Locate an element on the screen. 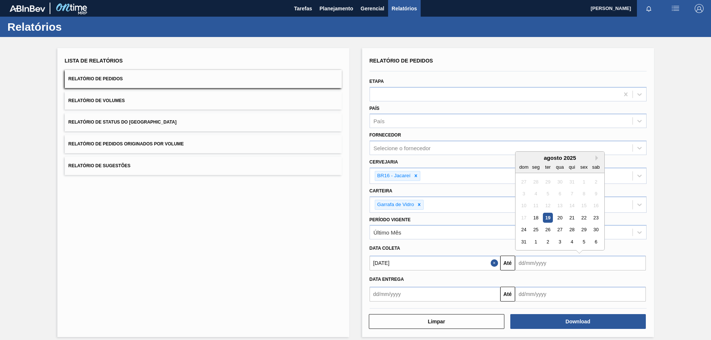  div: Not available quarta-feira, 30 de julho de 2025 is located at coordinates (560, 182).